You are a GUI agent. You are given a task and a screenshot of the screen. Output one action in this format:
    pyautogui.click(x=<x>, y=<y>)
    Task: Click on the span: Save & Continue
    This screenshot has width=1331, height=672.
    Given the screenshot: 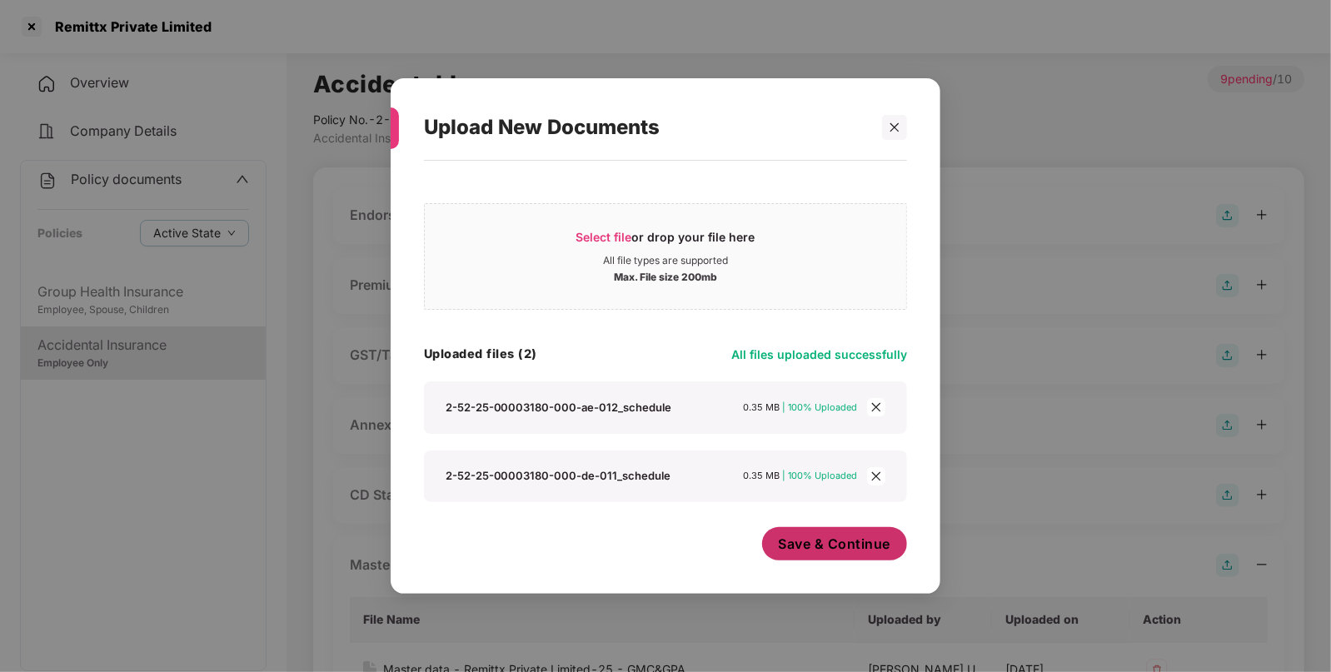 What is the action you would take?
    pyautogui.click(x=835, y=544)
    